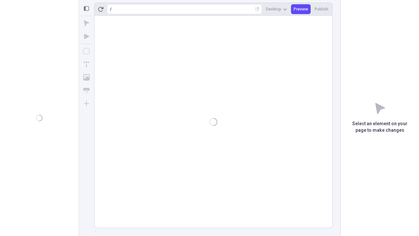 This screenshot has width=419, height=236. What do you see at coordinates (321, 9) in the screenshot?
I see `button: Publish` at bounding box center [321, 9].